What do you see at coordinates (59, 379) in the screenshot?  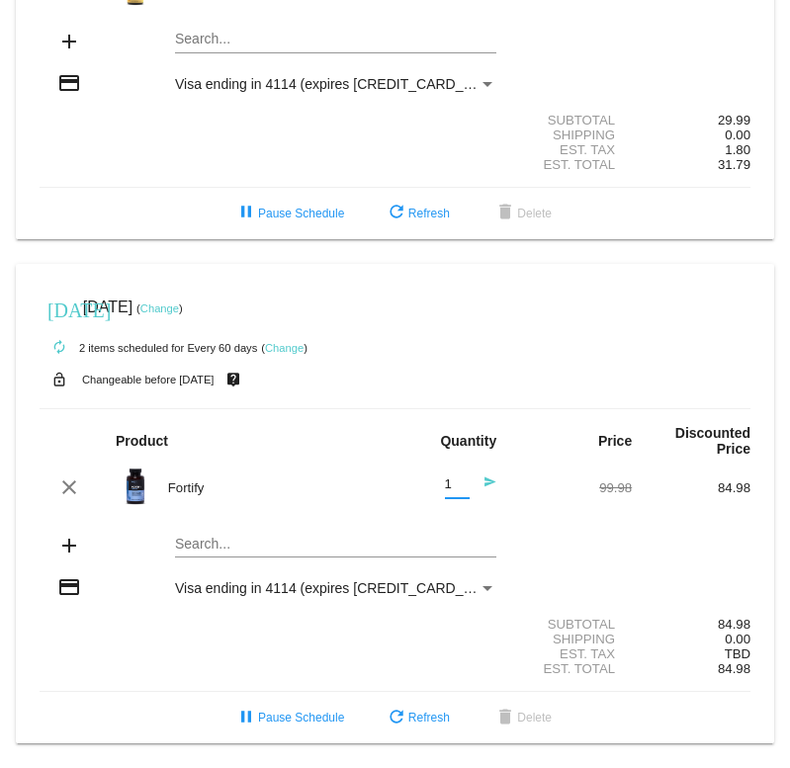 I see `mat-icon: lock_open` at bounding box center [59, 379].